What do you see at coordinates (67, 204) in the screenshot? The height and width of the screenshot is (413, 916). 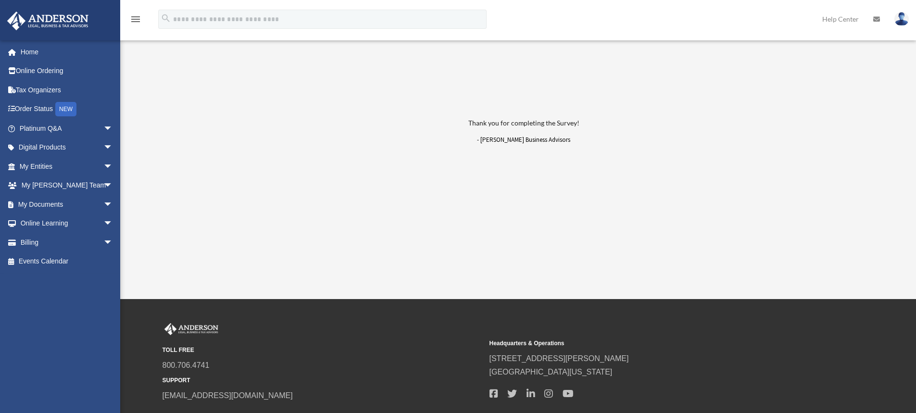 I see `a: My Documentsarrow_drop_down` at bounding box center [67, 204].